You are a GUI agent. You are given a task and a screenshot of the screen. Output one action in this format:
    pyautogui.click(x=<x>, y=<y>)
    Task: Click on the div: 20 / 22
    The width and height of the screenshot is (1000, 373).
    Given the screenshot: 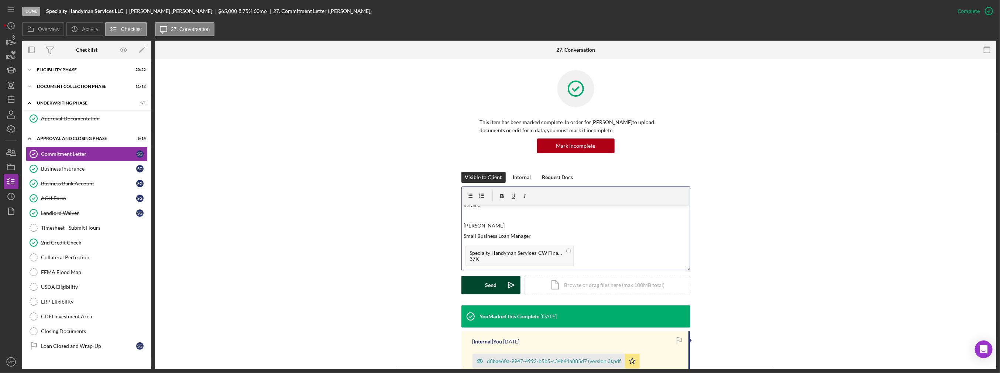 What is the action you would take?
    pyautogui.click(x=139, y=70)
    